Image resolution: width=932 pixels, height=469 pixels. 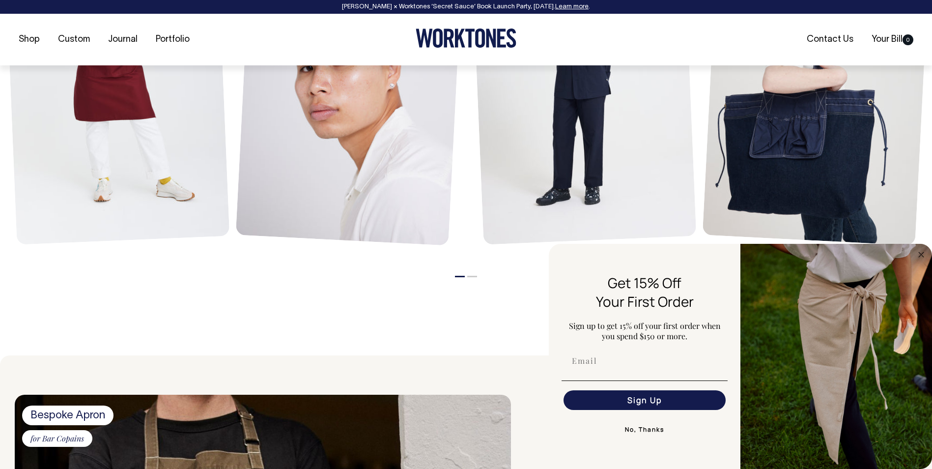 I want to click on a: Shop, so click(x=29, y=39).